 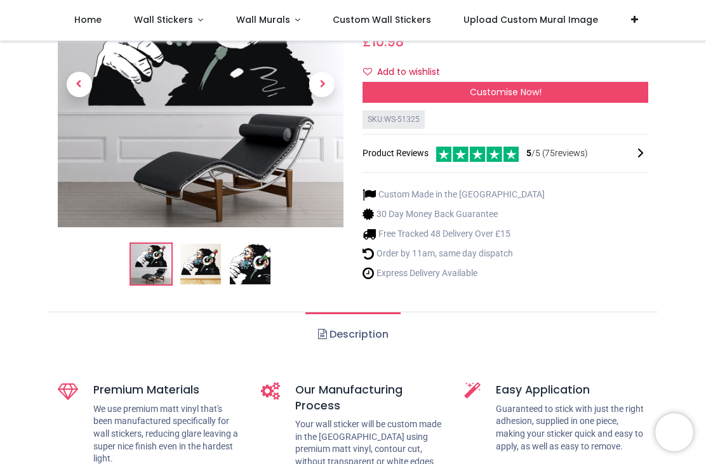 I want to click on h5: Premium Materials, so click(x=168, y=390).